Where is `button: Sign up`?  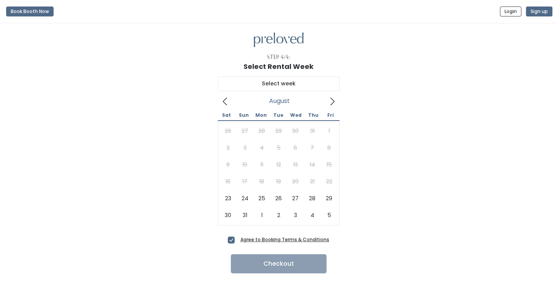 button: Sign up is located at coordinates (539, 11).